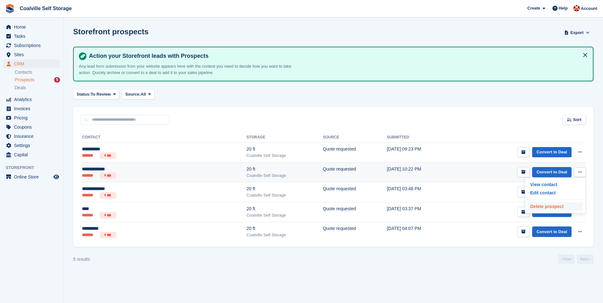 Image resolution: width=603 pixels, height=303 pixels. What do you see at coordinates (33, 109) in the screenshot?
I see `span: Invoices` at bounding box center [33, 109].